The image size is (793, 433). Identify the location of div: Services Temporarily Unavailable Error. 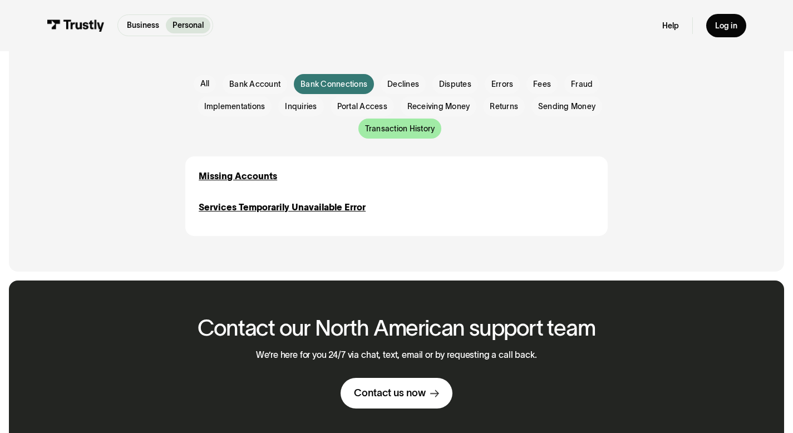
(282, 208).